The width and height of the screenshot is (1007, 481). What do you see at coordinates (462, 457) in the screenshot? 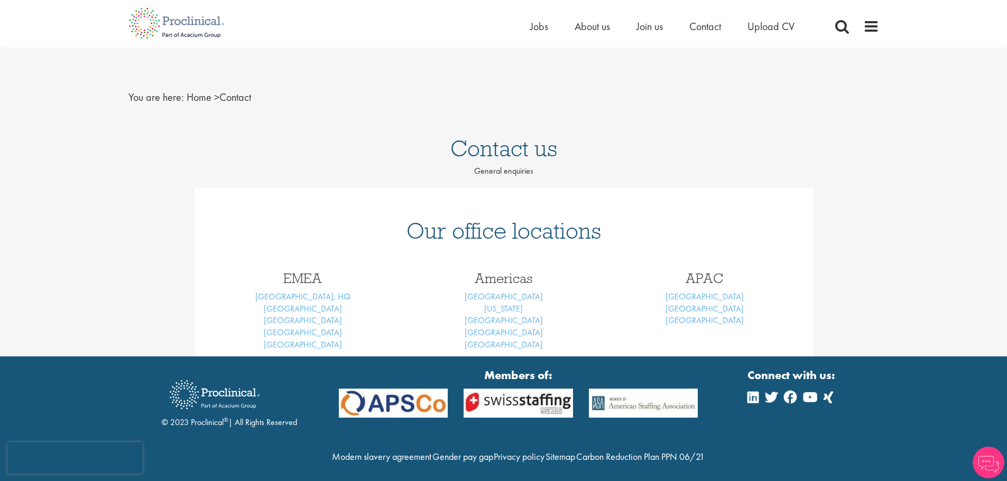
I see `a: Gender pay gap` at bounding box center [462, 457].